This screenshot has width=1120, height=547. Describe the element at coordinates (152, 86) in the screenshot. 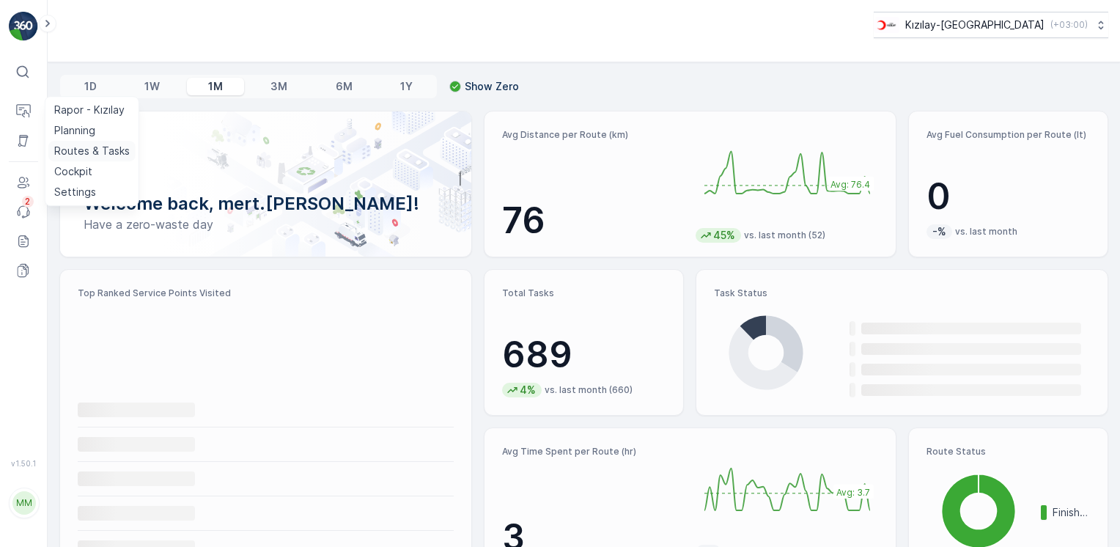

I see `p: 1W` at that location.